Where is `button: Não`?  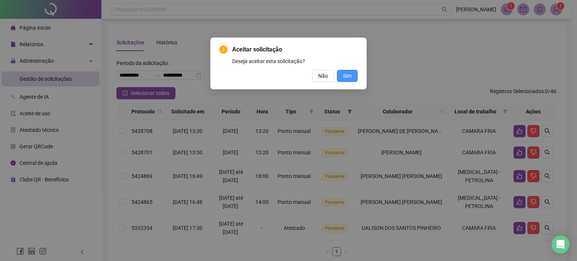 button: Não is located at coordinates (323, 76).